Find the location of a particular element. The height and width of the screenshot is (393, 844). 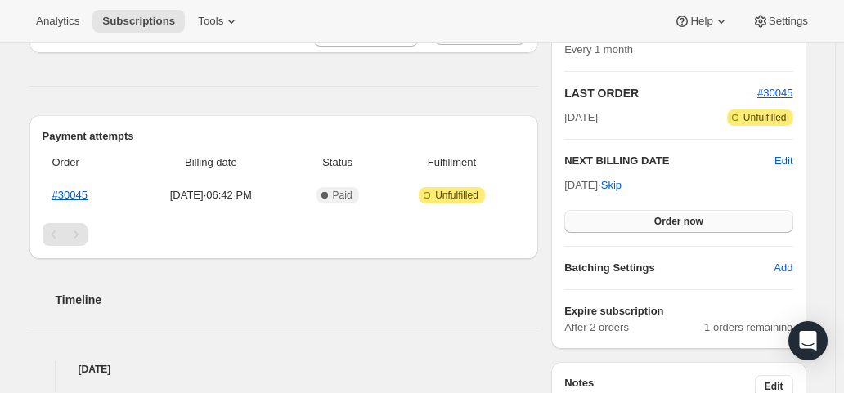

button: #30045 is located at coordinates (774, 93).